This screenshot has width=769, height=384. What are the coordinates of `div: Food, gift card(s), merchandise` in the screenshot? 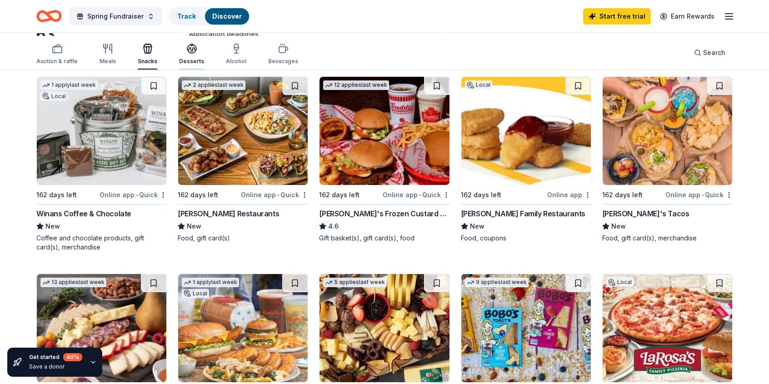 It's located at (667, 238).